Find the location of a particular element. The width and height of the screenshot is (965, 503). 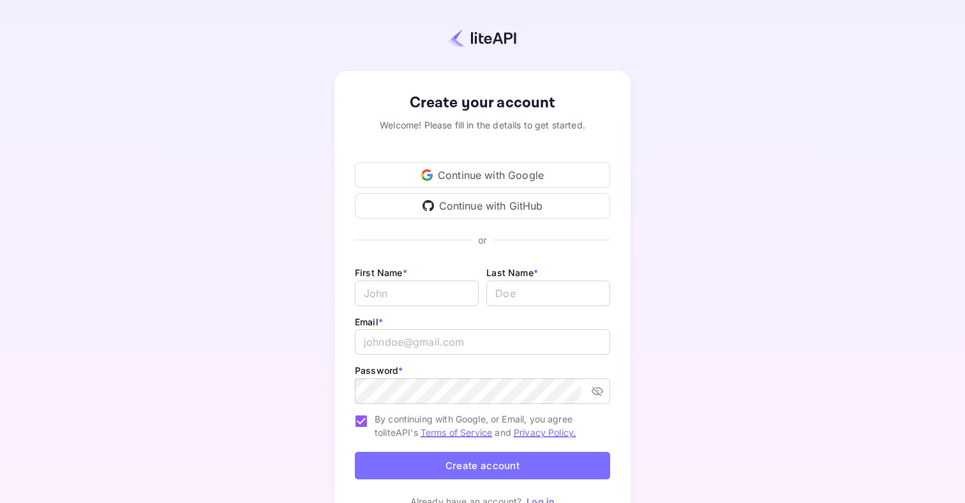

a: Terms of Service is located at coordinates (457, 432).